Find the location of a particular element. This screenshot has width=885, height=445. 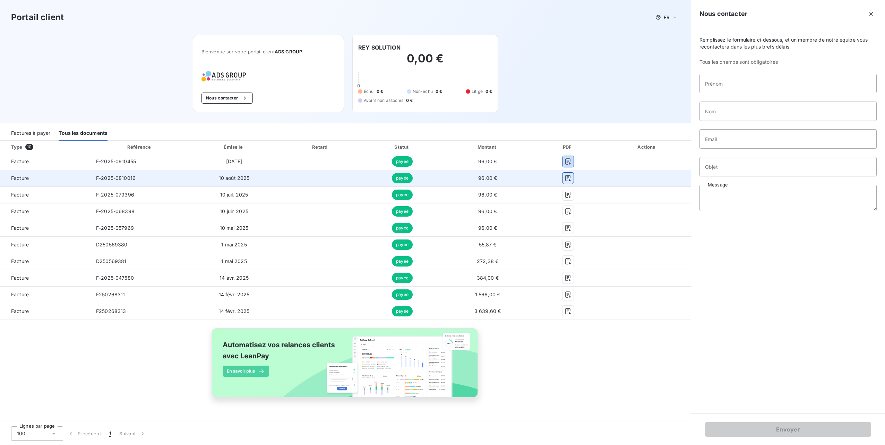

div: Retard is located at coordinates (320, 147).